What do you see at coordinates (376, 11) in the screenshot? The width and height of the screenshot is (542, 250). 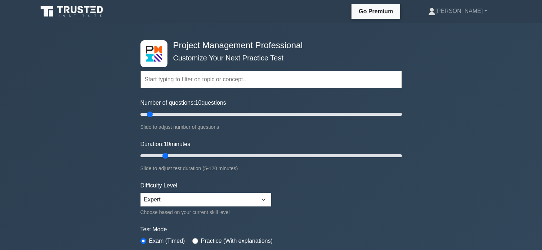 I see `a: Go Premium` at bounding box center [376, 11].